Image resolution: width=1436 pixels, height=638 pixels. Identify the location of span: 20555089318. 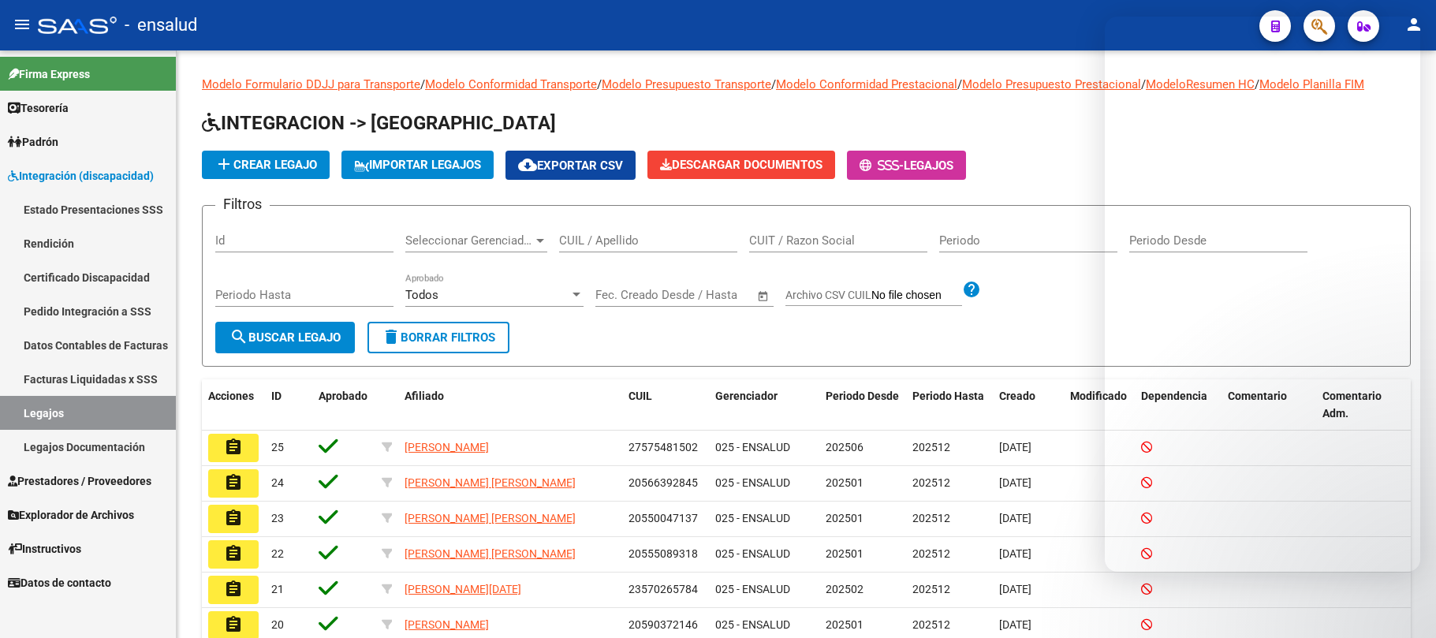
(663, 553).